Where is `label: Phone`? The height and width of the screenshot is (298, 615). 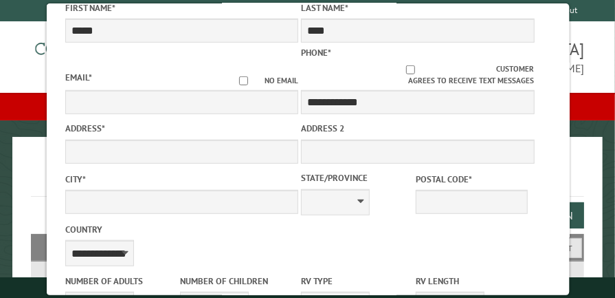 label: Phone is located at coordinates (316, 52).